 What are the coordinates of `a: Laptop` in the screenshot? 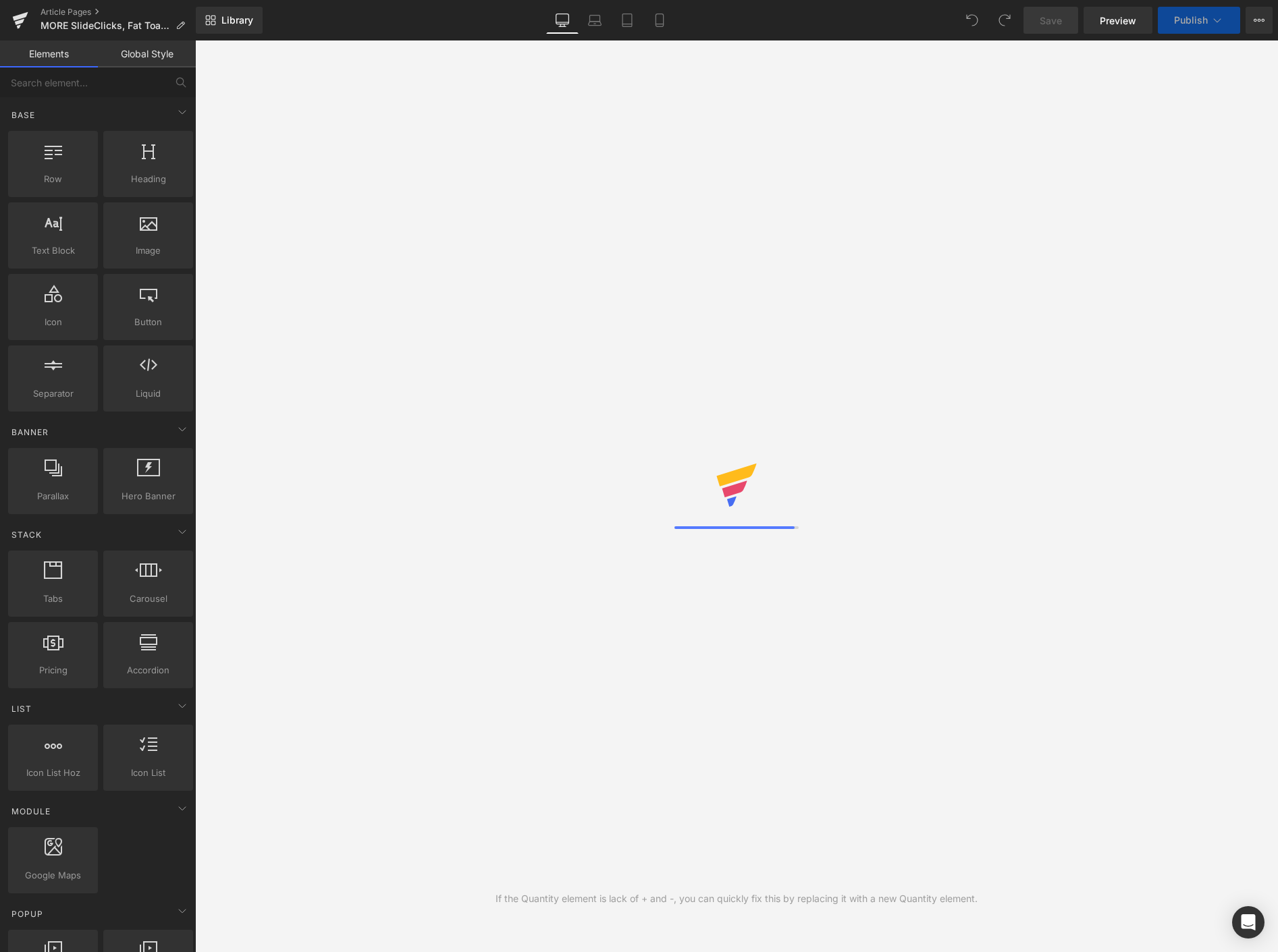 It's located at (594, 21).